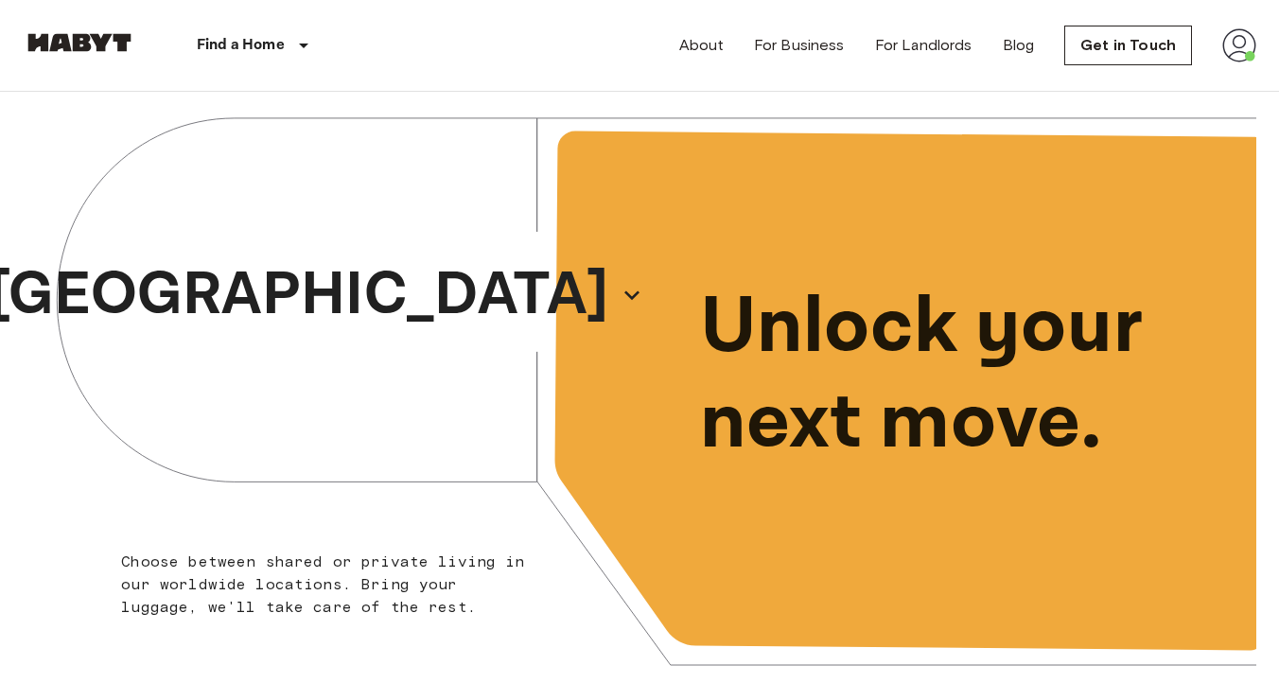 The width and height of the screenshot is (1279, 683). I want to click on a: Blog, so click(1019, 45).